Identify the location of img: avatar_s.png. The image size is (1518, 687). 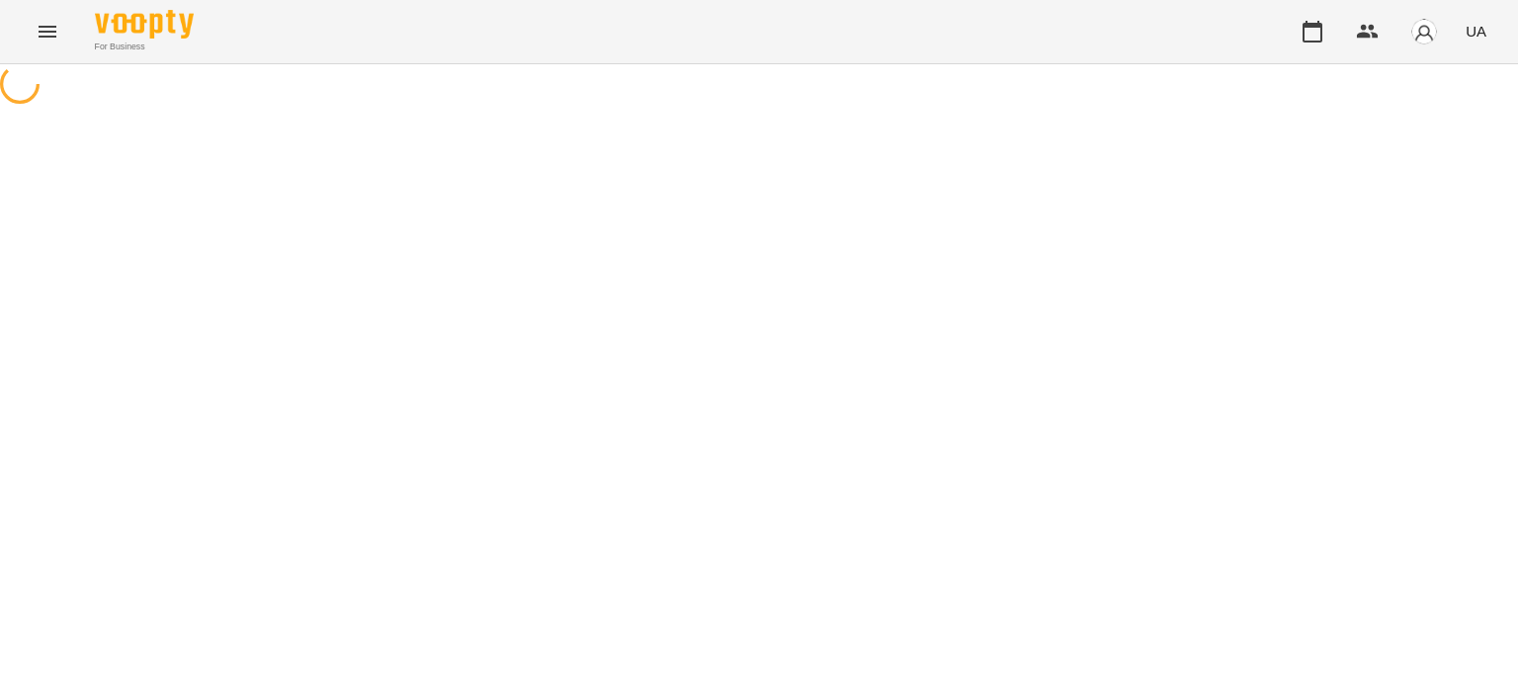
(1424, 32).